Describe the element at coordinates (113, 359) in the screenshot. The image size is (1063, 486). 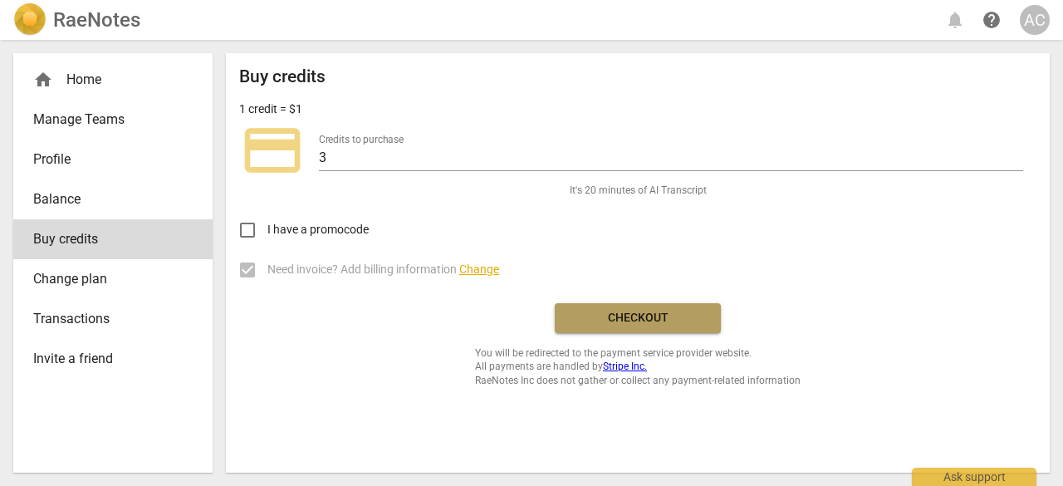
I see `a: Invite a friend` at that location.